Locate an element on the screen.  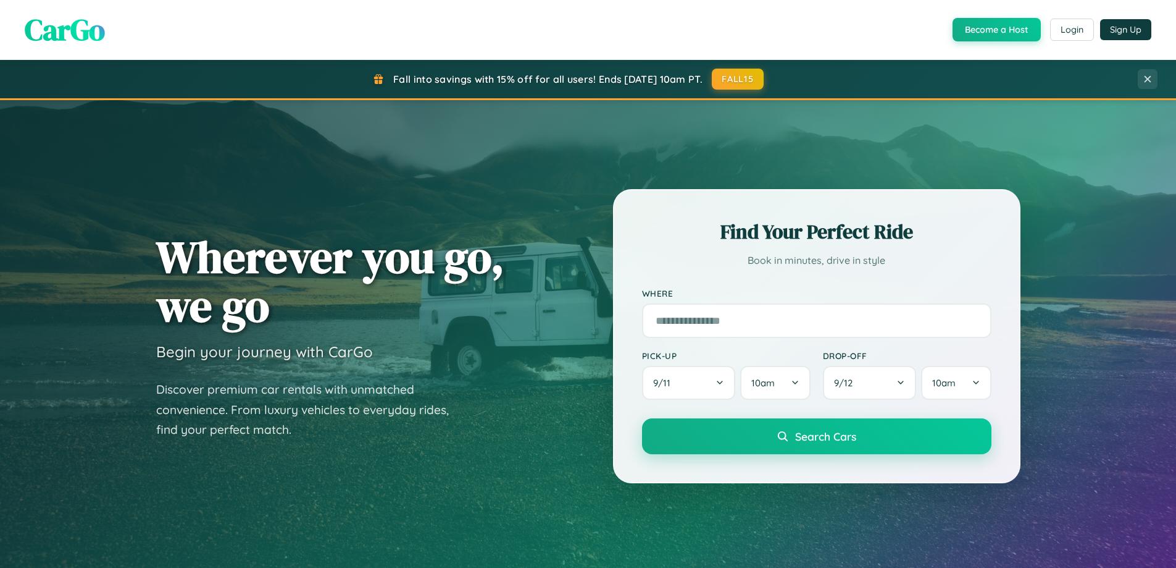
span: CarGo is located at coordinates (65, 30).